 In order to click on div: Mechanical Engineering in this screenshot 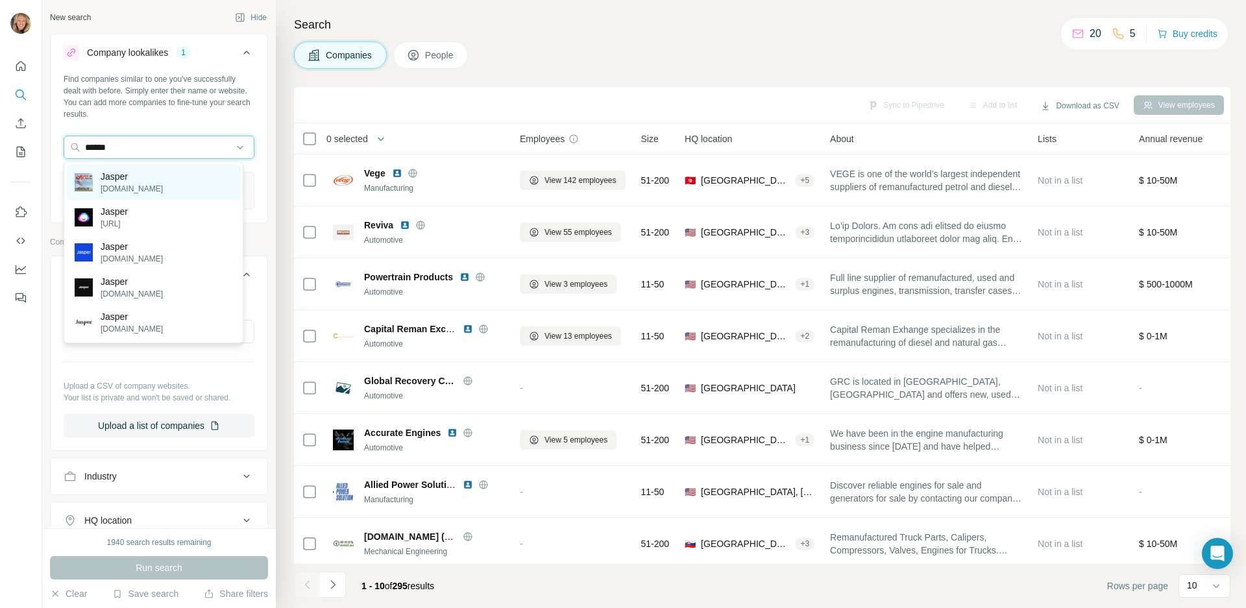, I will do `click(434, 552)`.